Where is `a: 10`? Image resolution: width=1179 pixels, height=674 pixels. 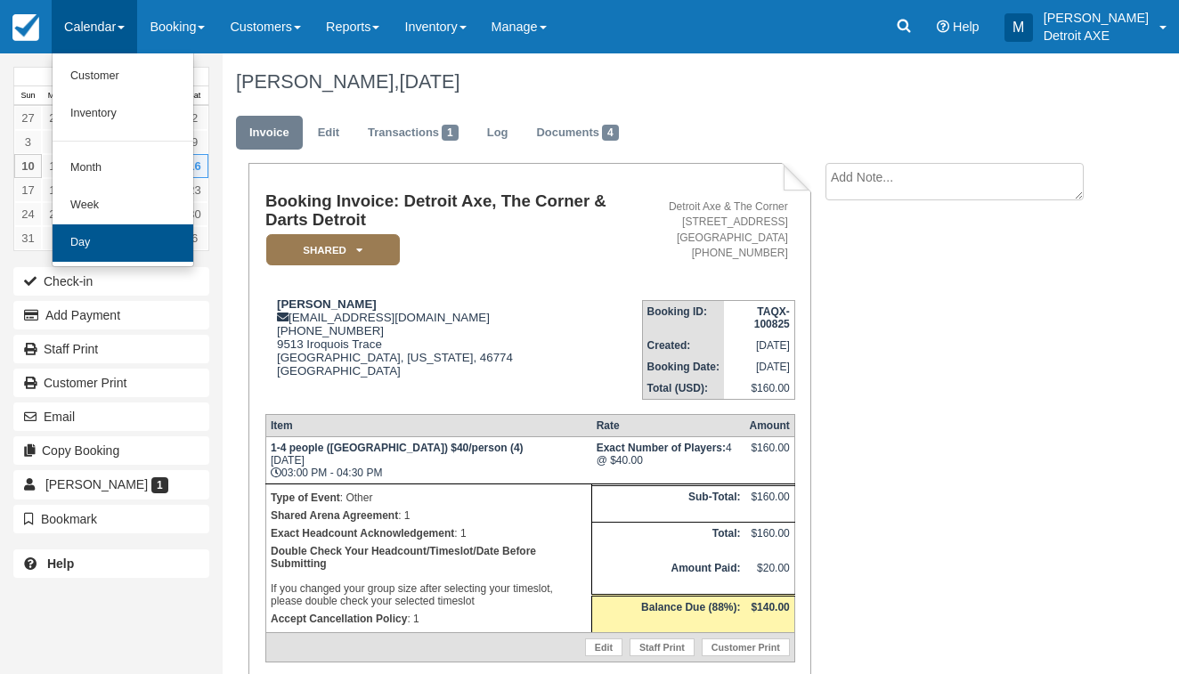
a: 10 is located at coordinates (28, 166).